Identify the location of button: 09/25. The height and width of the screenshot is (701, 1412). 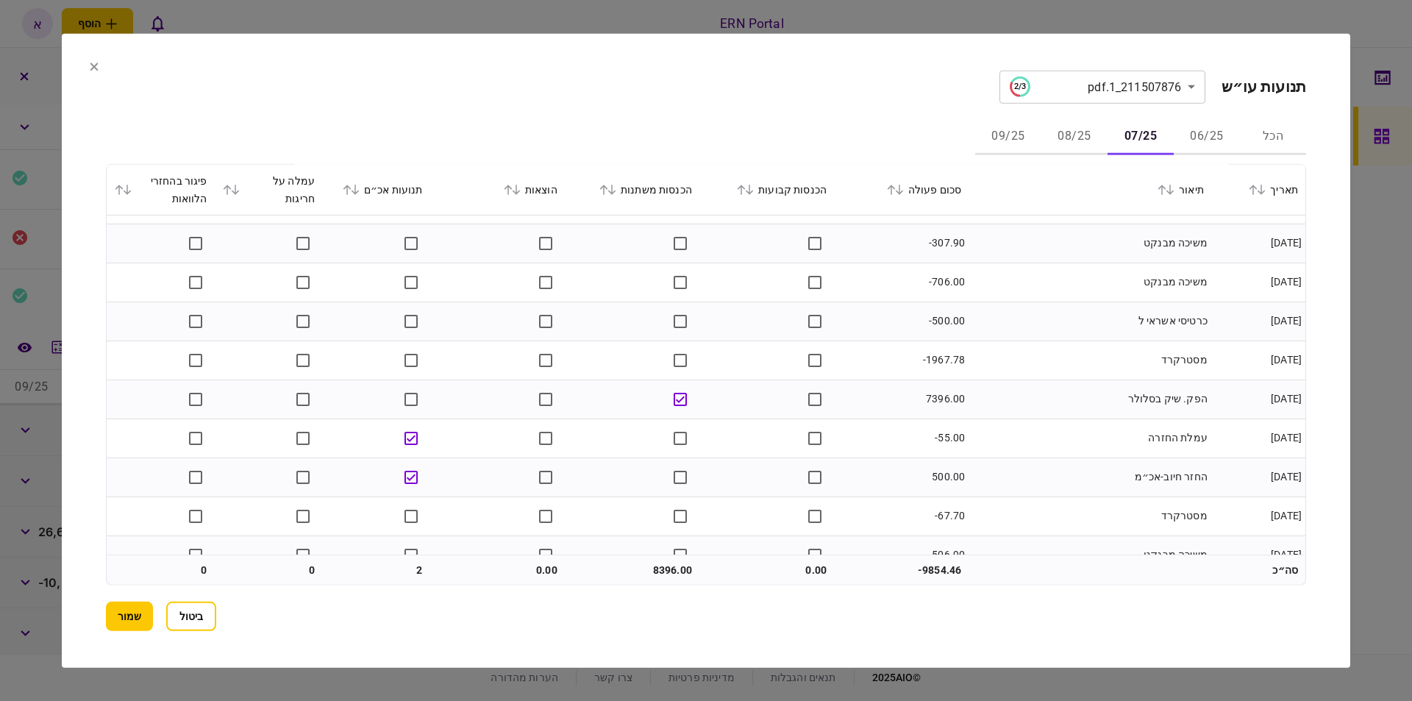
(1009, 137).